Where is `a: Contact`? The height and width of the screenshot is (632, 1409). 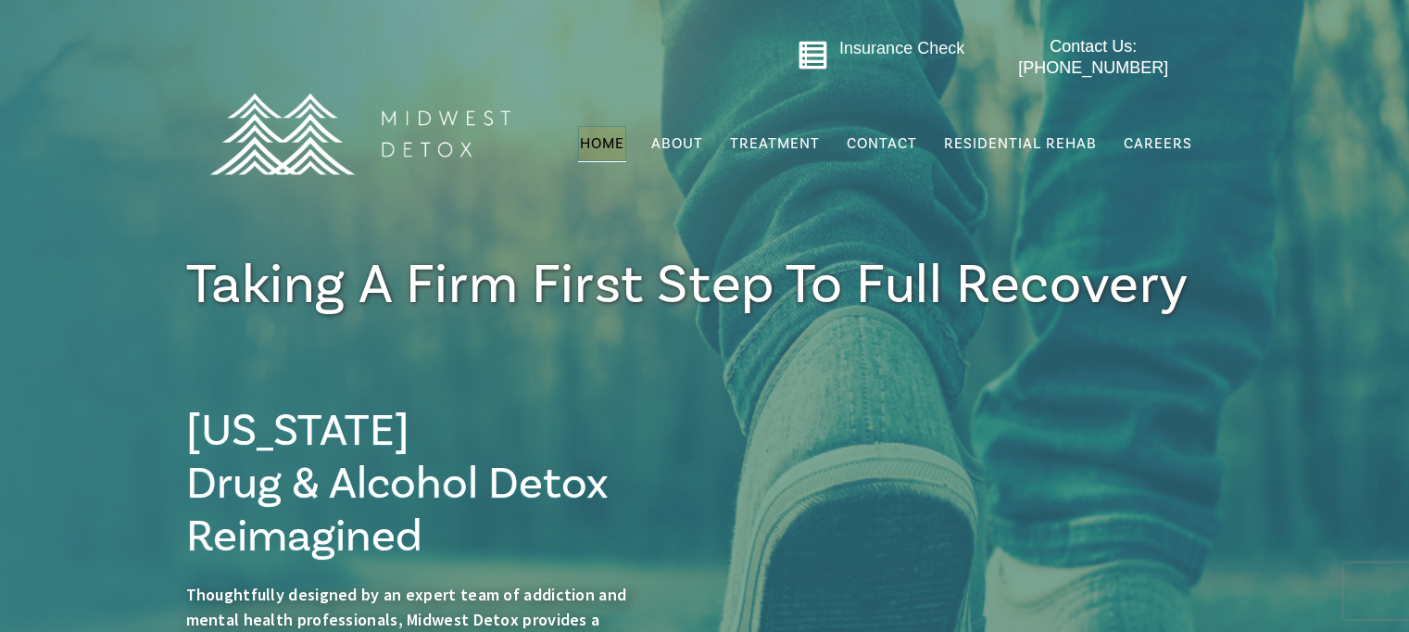 a: Contact is located at coordinates (882, 144).